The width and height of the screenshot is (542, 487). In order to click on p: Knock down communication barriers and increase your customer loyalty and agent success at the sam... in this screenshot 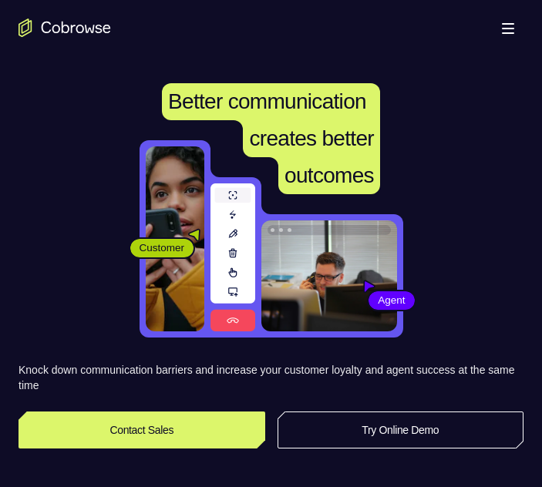, I will do `click(270, 378)`.